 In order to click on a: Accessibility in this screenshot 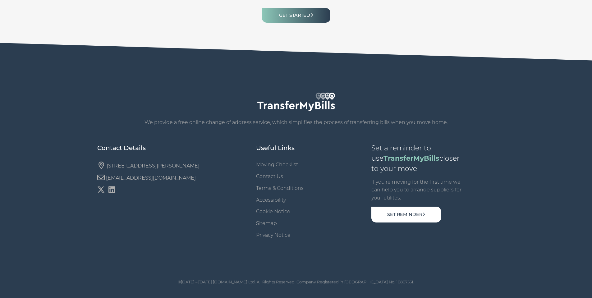, I will do `click(271, 200)`.